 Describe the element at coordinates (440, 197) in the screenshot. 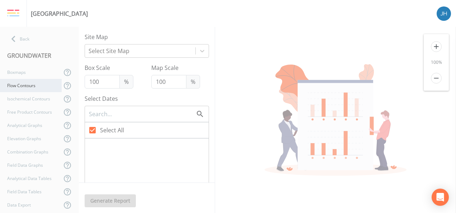

I see `div: Open Intercom Messenger` at that location.